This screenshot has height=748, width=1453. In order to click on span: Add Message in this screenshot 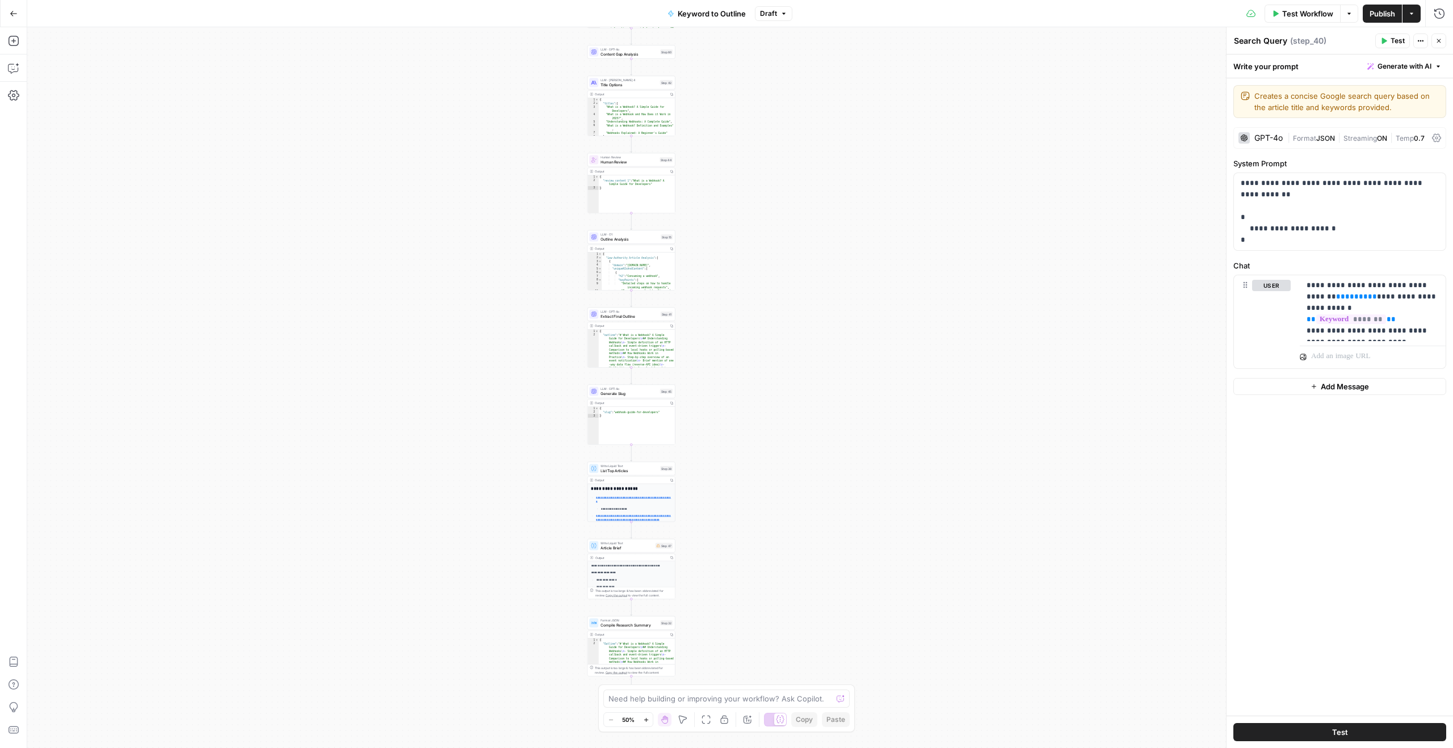, I will do `click(1345, 387)`.